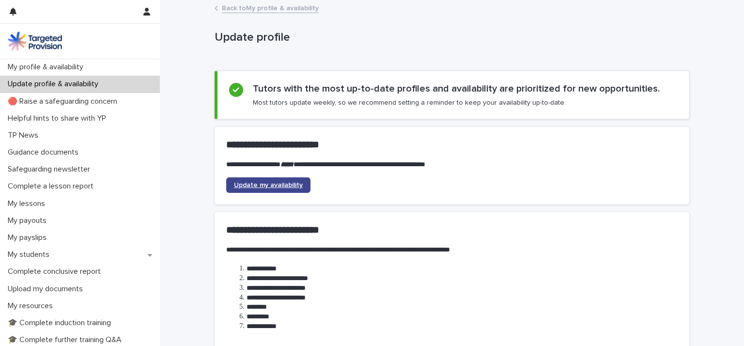  Describe the element at coordinates (409, 103) in the screenshot. I see `p: Most tutors update weekly, so we recommend setting a reminder to keep your availability up-to-date.` at that location.